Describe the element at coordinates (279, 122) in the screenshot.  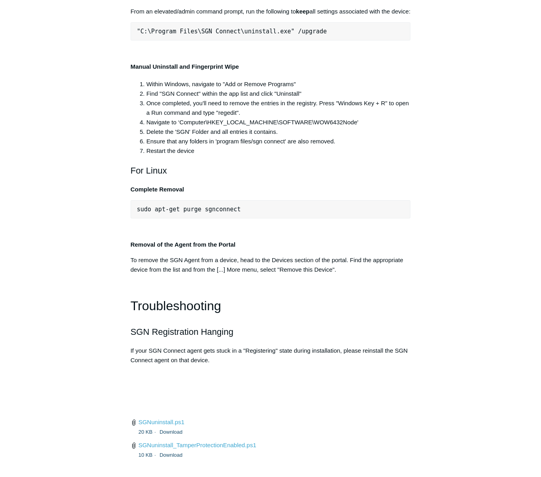
I see `li: Navigate to ‘Computer\HKEY_LOCAL_MACHINE\SOFTWARE\WOW6432Node'` at that location.